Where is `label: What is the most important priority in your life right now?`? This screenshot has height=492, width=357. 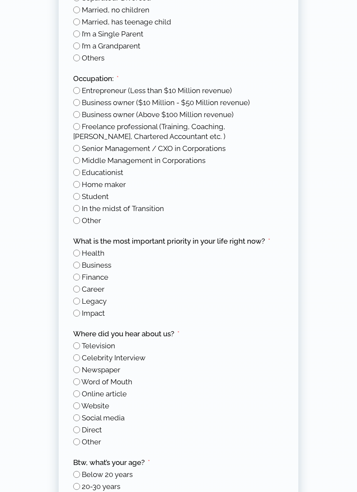
label: What is the most important priority in your life right now? is located at coordinates (172, 241).